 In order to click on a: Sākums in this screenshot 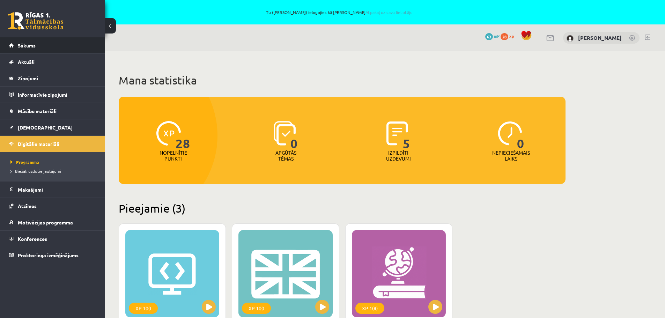, I will do `click(52, 45)`.